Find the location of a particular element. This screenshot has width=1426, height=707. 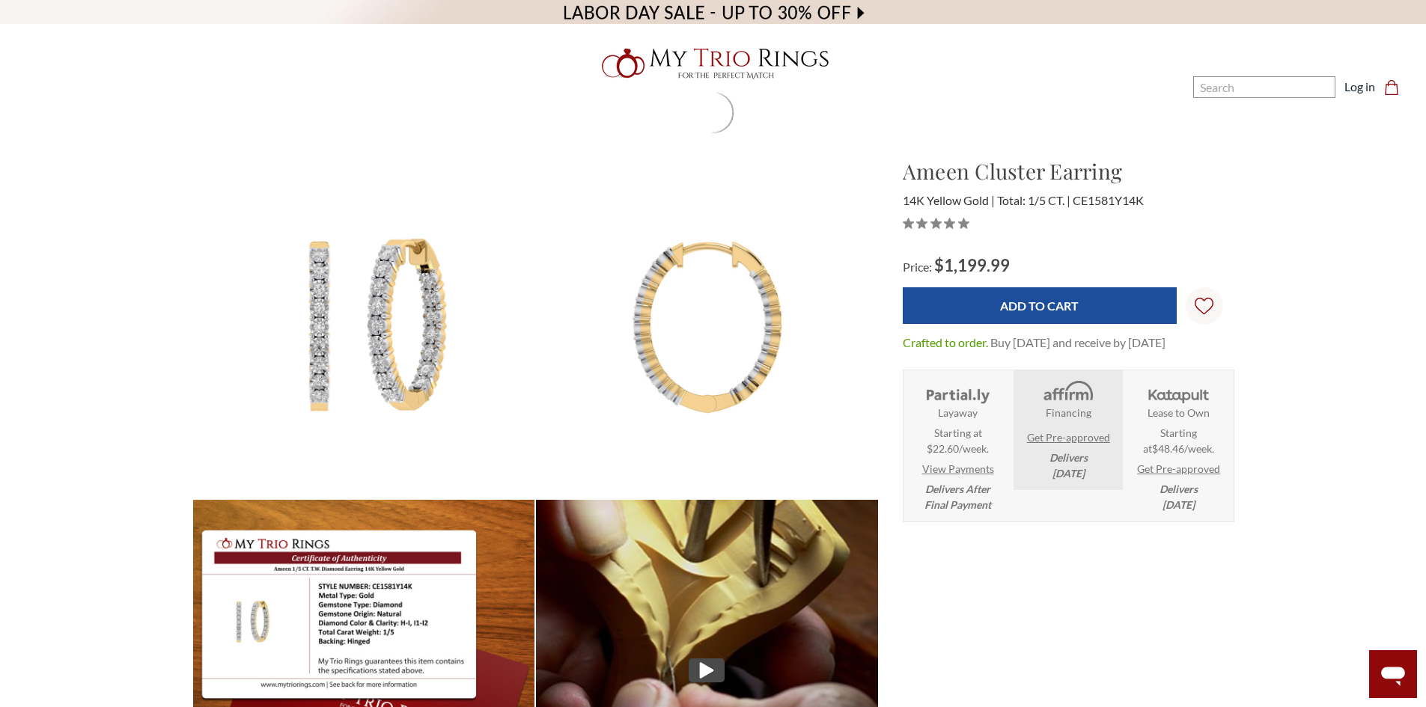

strong: Lease to Own is located at coordinates (1178, 412).